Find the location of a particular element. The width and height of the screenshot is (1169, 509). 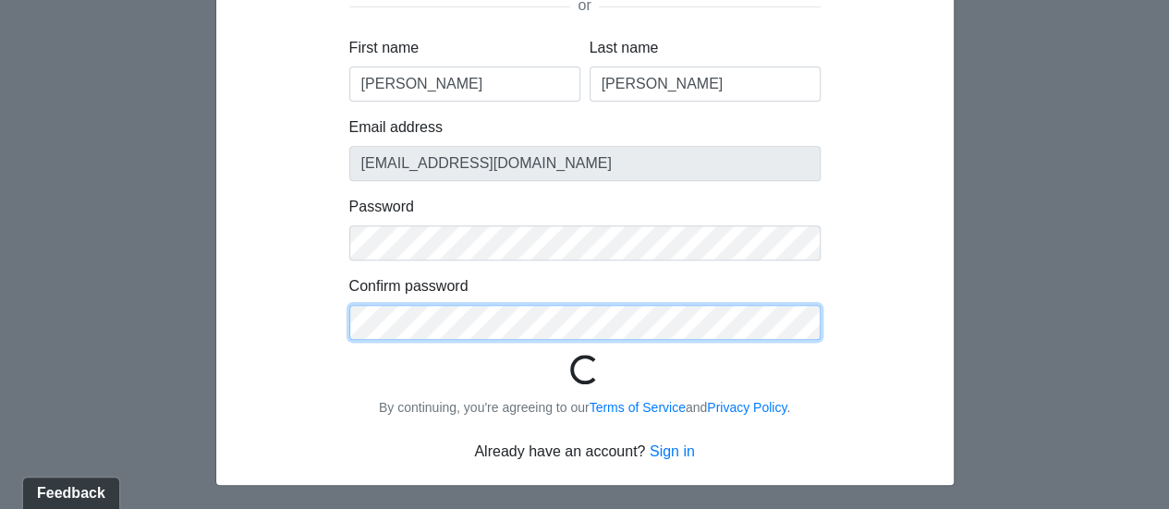

label: Confirm password is located at coordinates (408, 286).